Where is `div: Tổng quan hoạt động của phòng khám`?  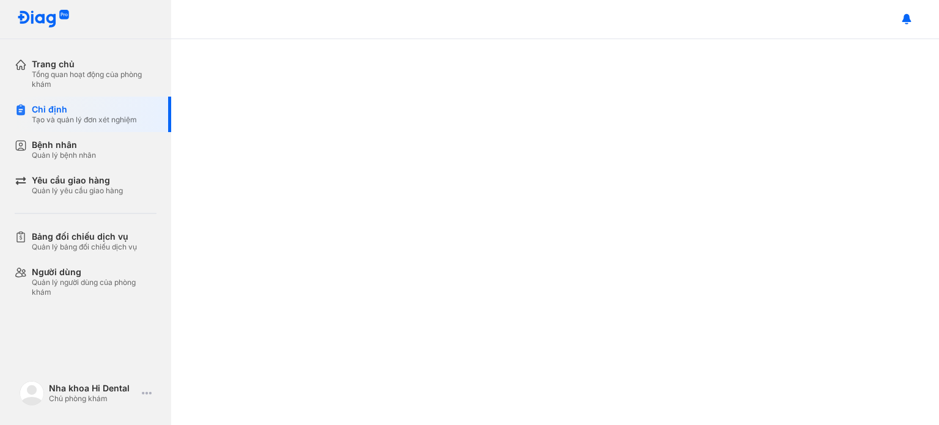 div: Tổng quan hoạt động của phòng khám is located at coordinates (94, 79).